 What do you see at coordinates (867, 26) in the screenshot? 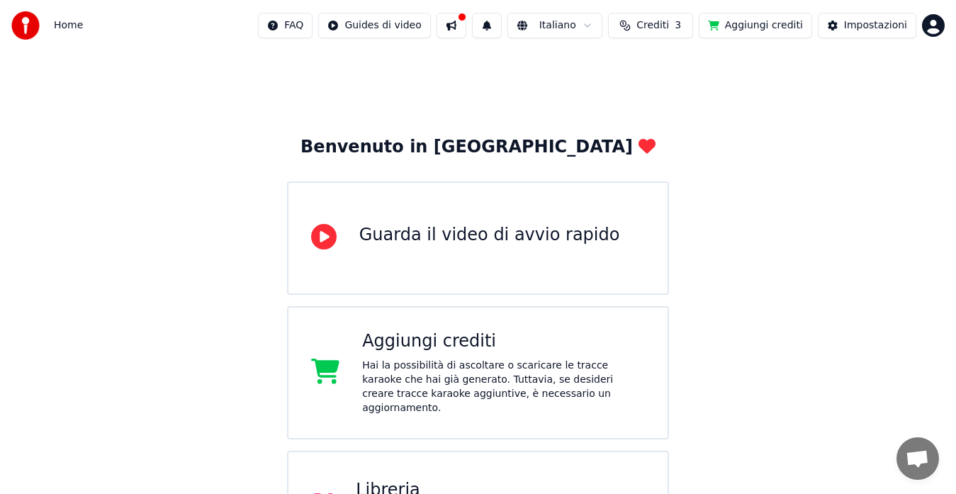
I see `button: Impostazioni` at bounding box center [867, 26].